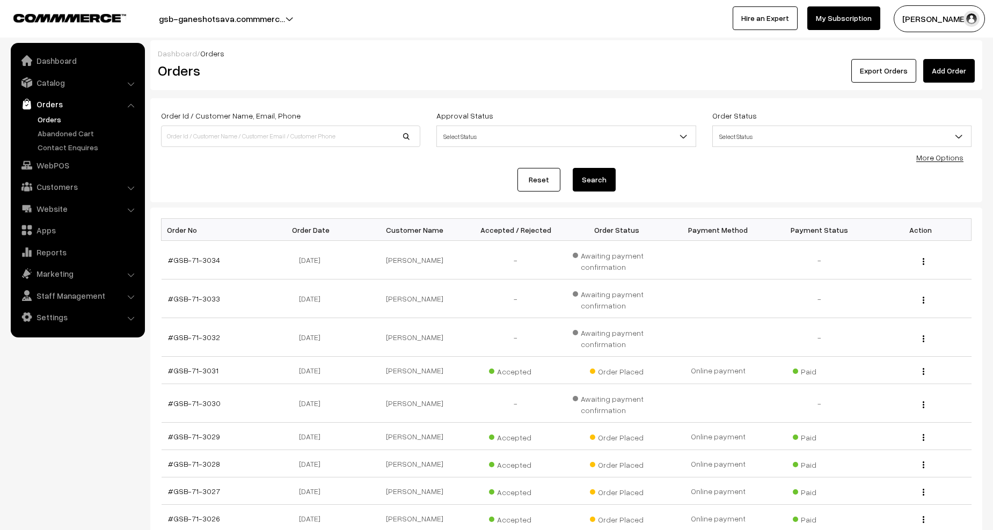  What do you see at coordinates (844, 18) in the screenshot?
I see `a: My Subscription` at bounding box center [844, 18].